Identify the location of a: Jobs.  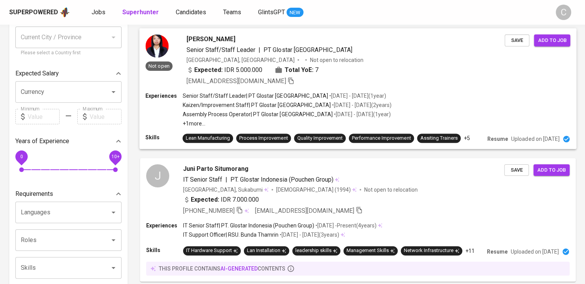
(99, 12).